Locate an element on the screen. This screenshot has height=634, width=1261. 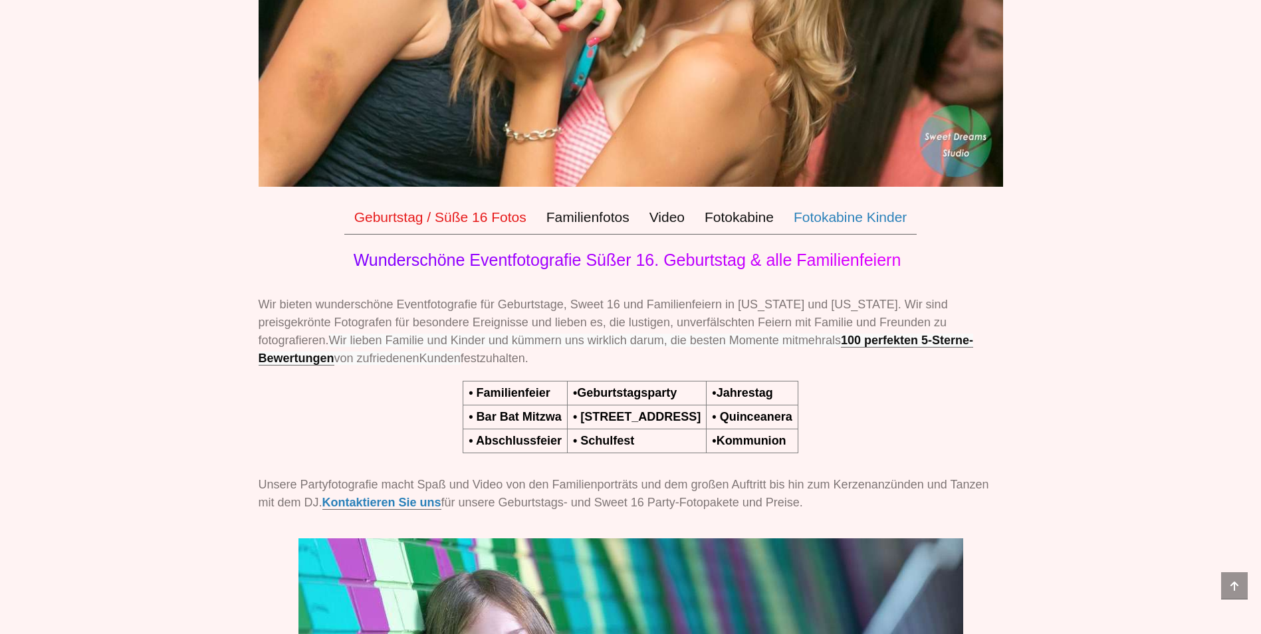
span: Wir lieben Familie und Kinder und kümmern uns wirklich darum, die besten Momente mit is located at coordinates (564, 340).